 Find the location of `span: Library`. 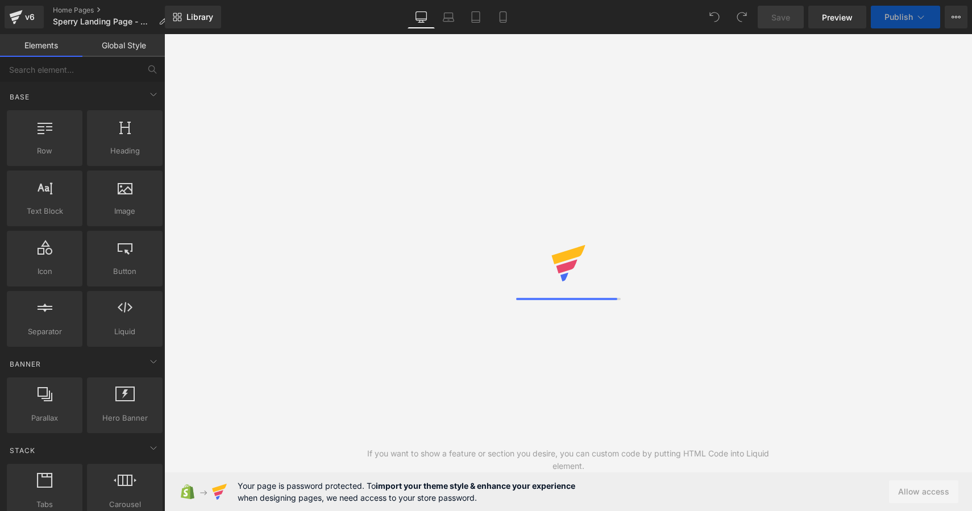

span: Library is located at coordinates (200, 17).